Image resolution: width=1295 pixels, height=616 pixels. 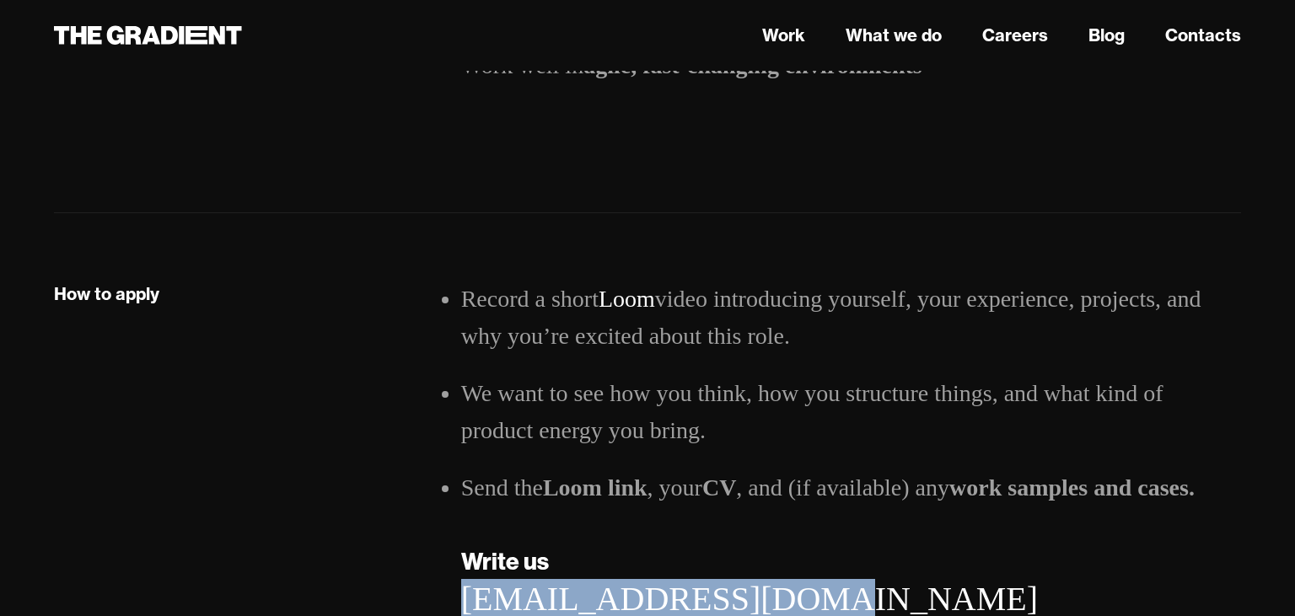 I want to click on a: Blog, so click(x=1106, y=35).